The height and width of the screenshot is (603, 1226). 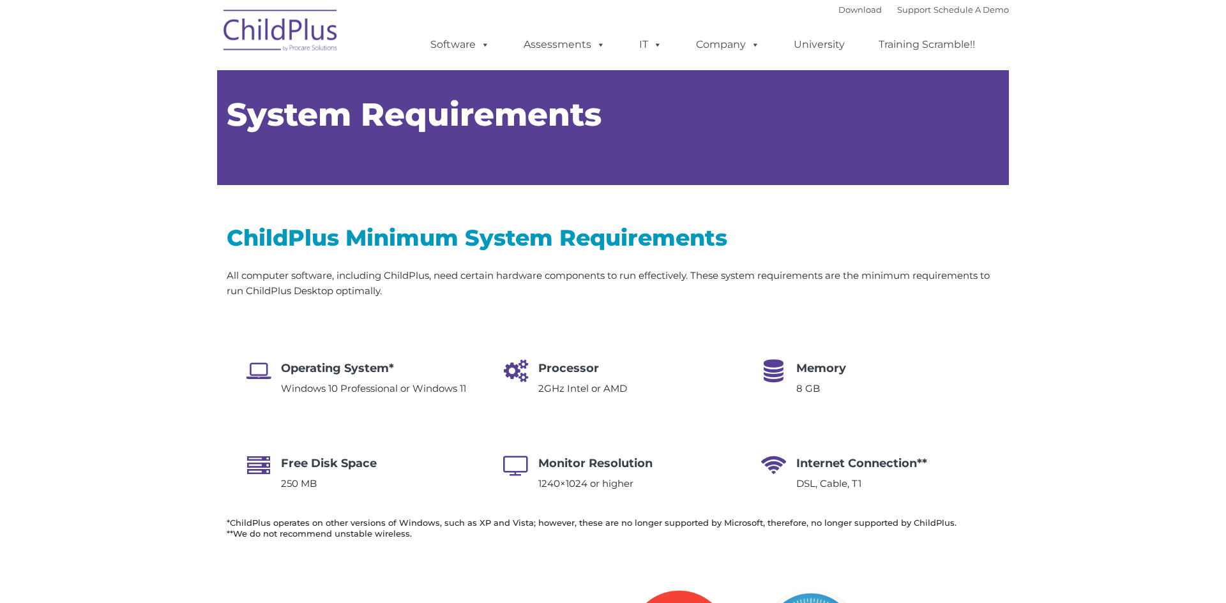 I want to click on a: Assessments, so click(x=564, y=45).